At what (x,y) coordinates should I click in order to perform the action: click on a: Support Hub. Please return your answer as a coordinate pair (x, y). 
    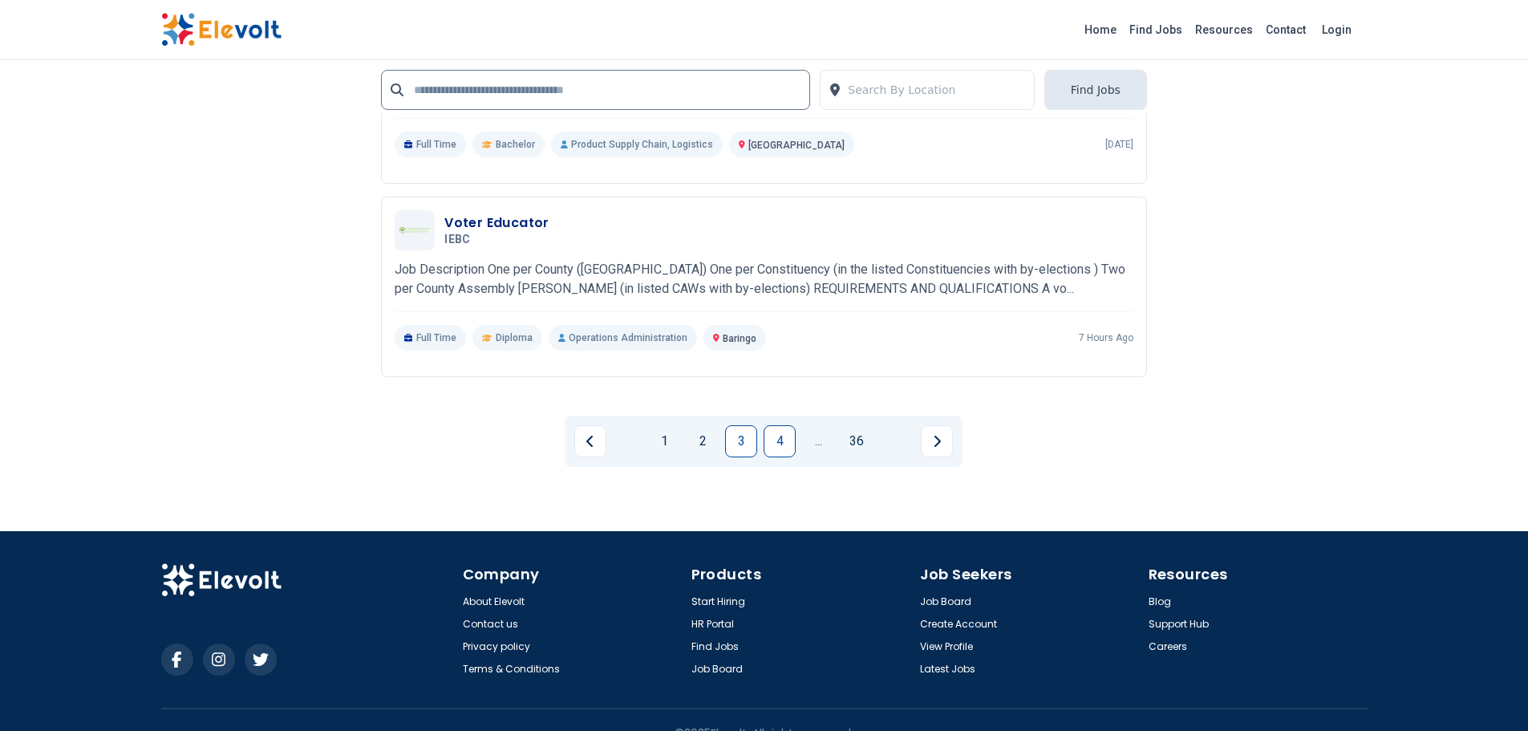
    Looking at the image, I should click on (1179, 624).